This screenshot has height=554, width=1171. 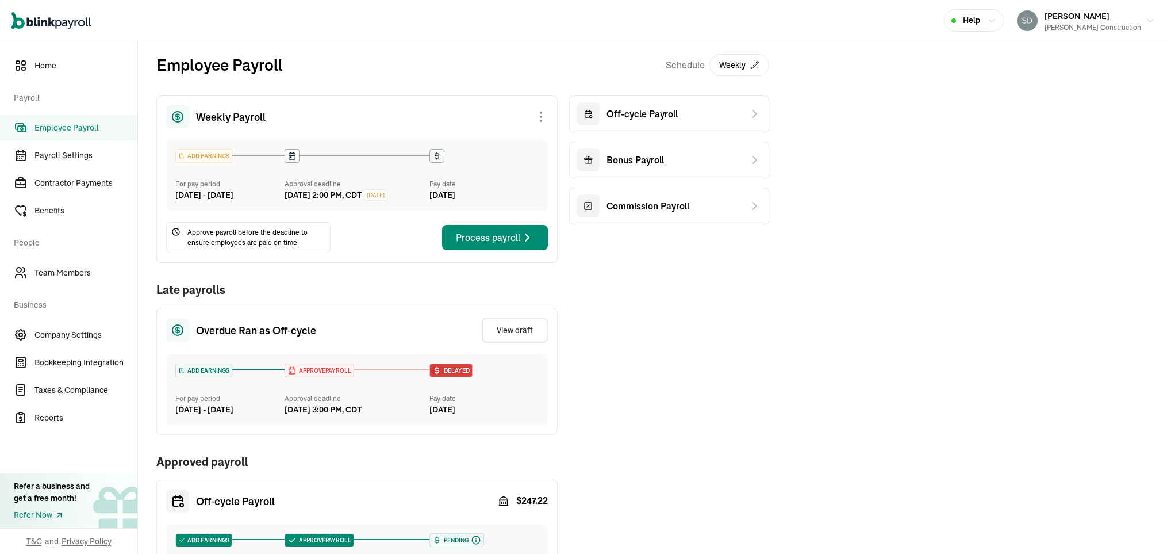 What do you see at coordinates (974, 20) in the screenshot?
I see `button: Help` at bounding box center [974, 20].